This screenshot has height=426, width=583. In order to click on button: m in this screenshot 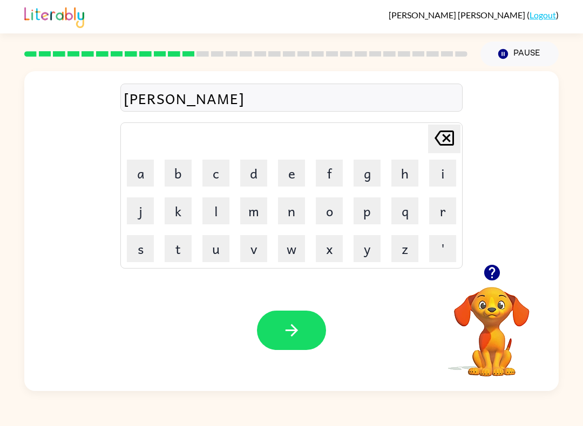, I will do `click(254, 211)`.